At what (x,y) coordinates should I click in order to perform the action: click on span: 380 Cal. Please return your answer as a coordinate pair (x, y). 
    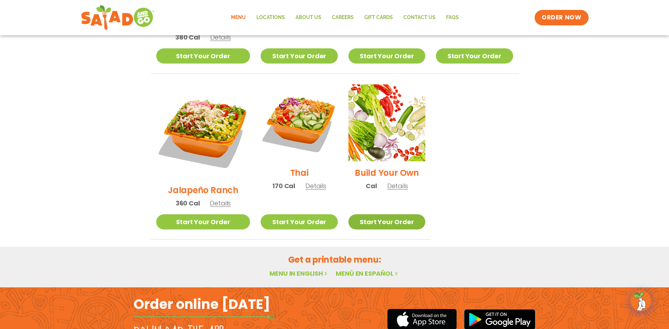
    Looking at the image, I should click on (188, 37).